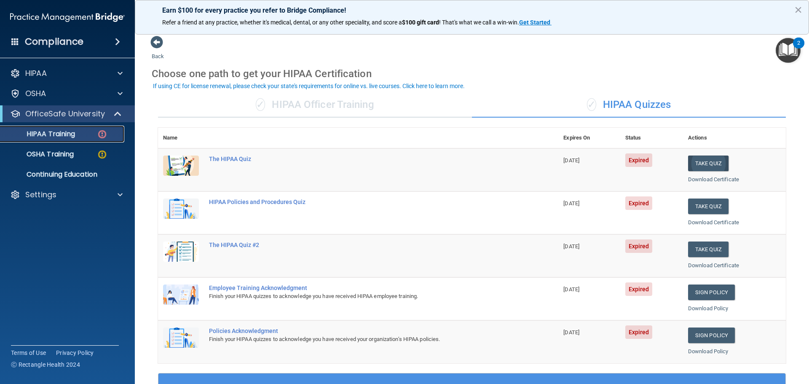  I want to click on a: Terms of Use, so click(28, 353).